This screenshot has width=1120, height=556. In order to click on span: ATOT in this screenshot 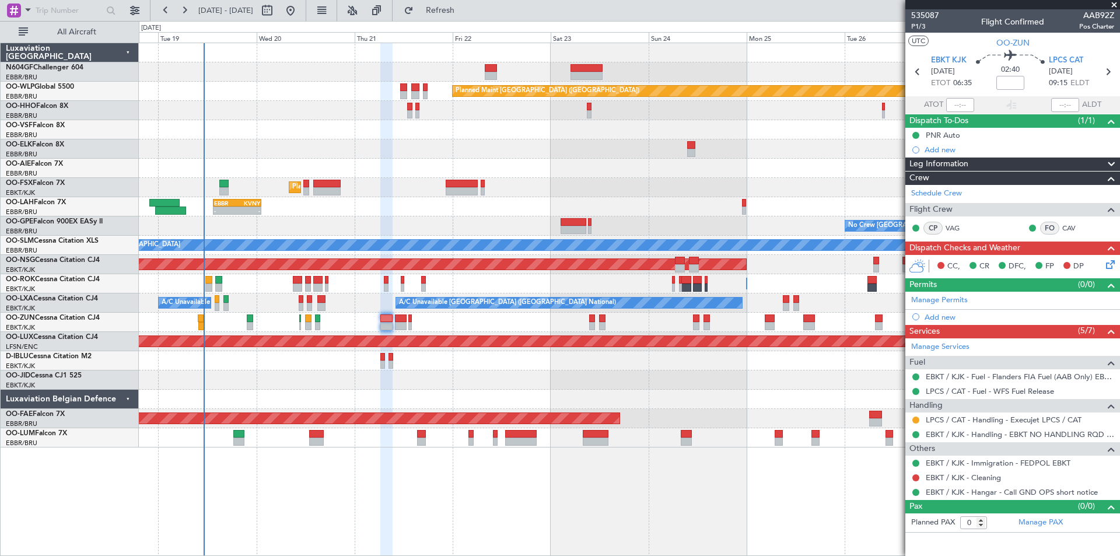, I will do `click(933, 105)`.